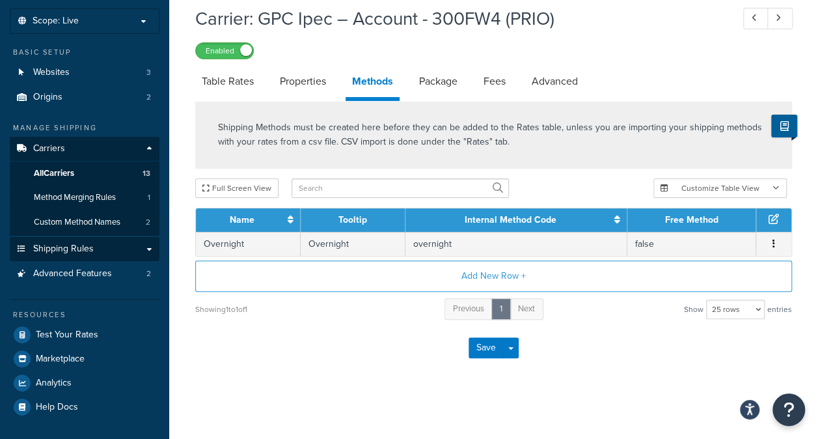 The width and height of the screenshot is (818, 439). Describe the element at coordinates (85, 249) in the screenshot. I see `a: Shipping Rules` at that location.